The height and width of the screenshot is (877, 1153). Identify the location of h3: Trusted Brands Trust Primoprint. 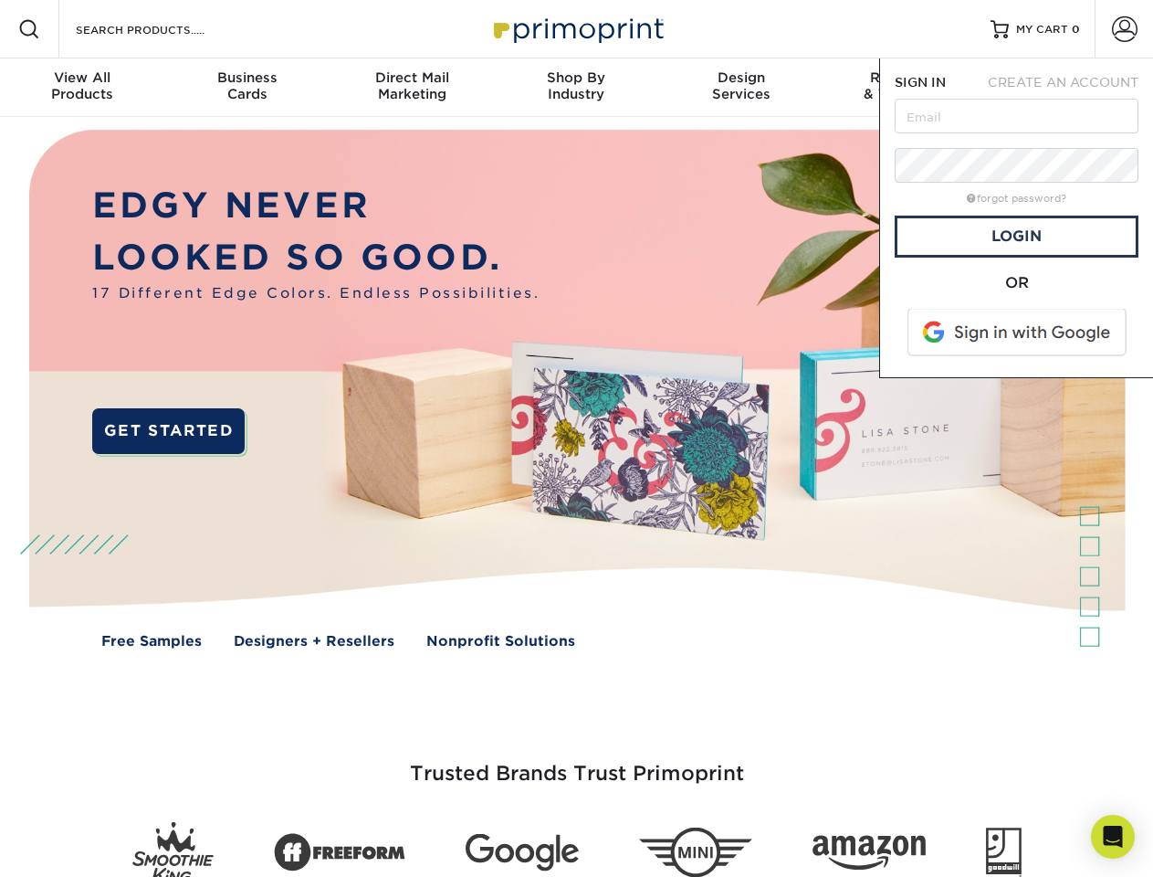
(577, 762).